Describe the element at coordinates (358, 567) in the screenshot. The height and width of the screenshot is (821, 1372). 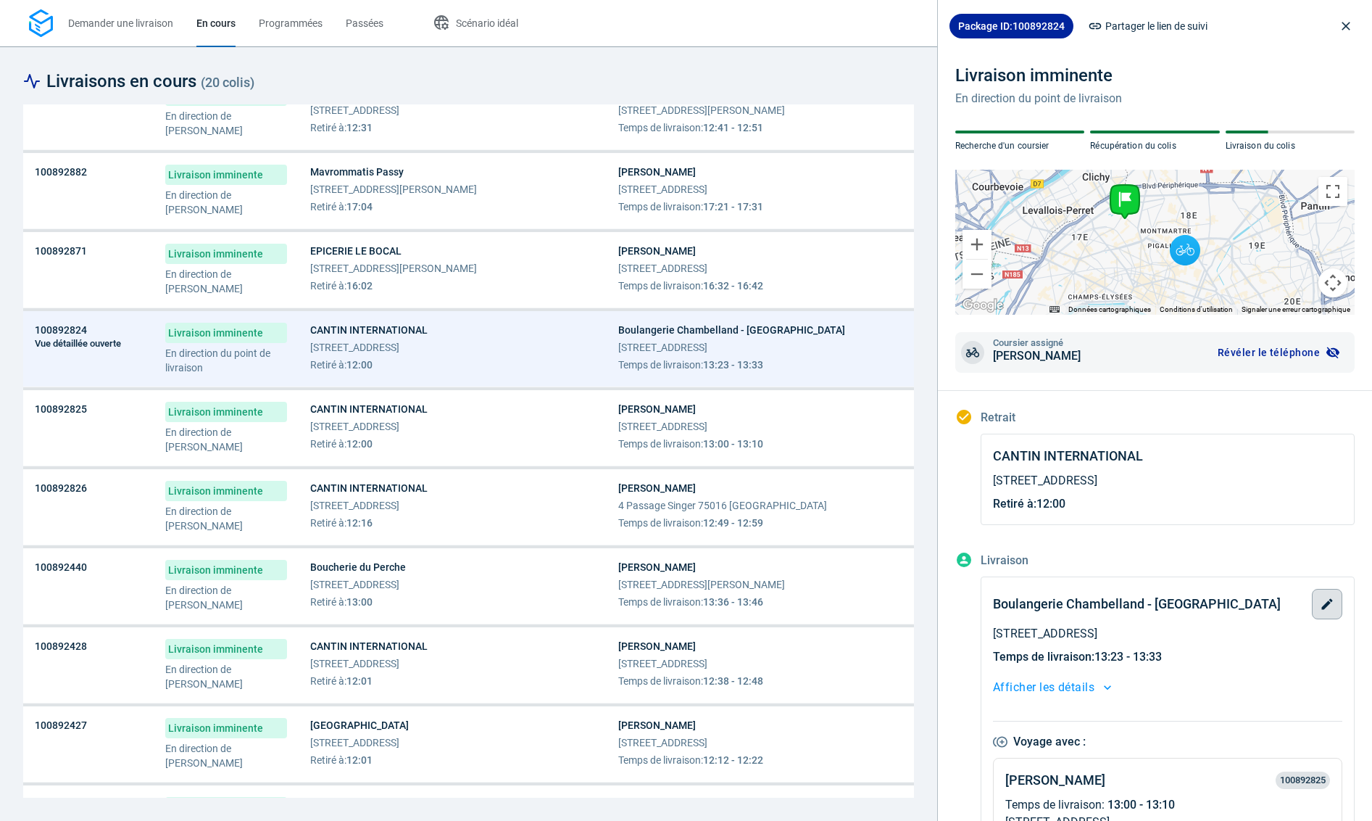
I see `span: Boucherie du Perche` at that location.